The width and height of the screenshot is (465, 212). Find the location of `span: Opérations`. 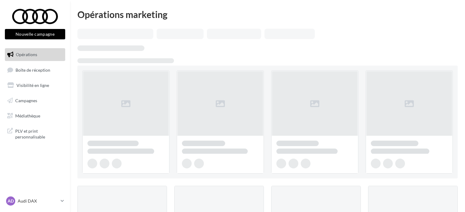

span: Opérations is located at coordinates (27, 54).